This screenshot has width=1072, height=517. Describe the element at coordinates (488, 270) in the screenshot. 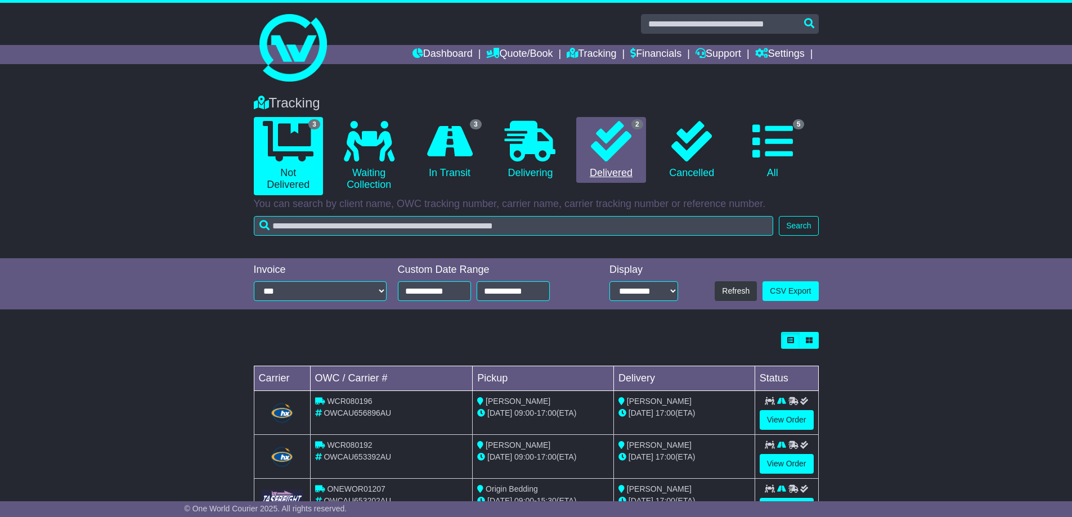

I see `div: Custom Date Range` at that location.